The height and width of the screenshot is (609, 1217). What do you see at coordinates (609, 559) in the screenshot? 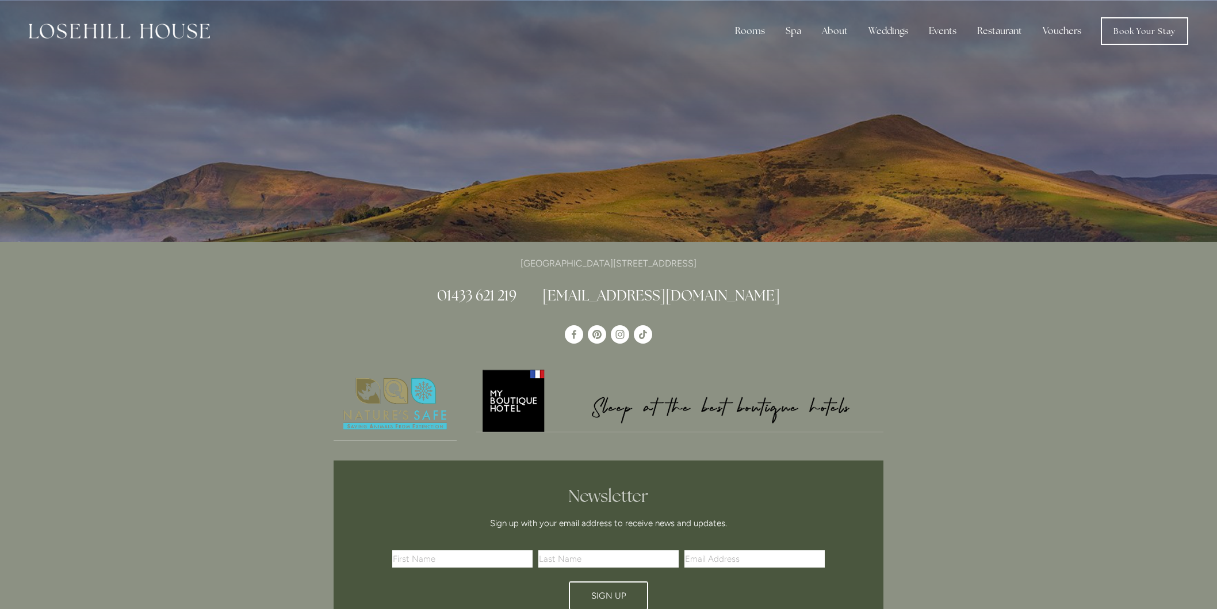
I see `input: Last Name` at bounding box center [609, 559].